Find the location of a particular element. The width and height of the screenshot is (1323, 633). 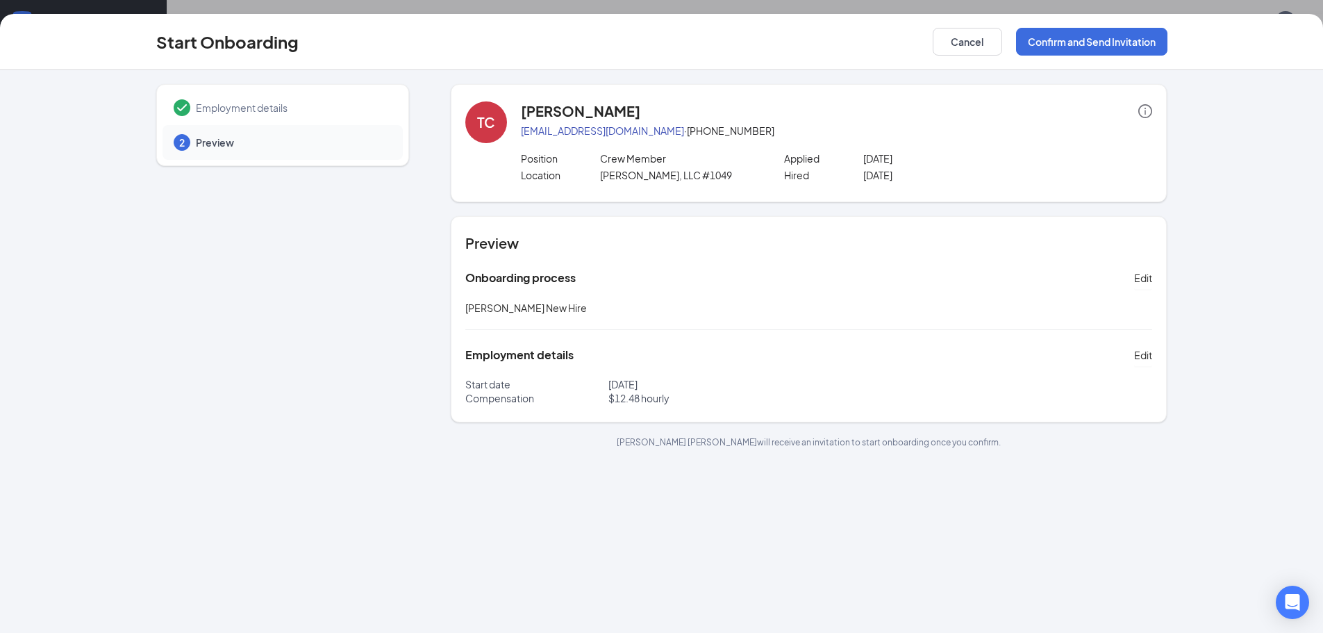

button: Confirm and Send Invitation is located at coordinates (1092, 42).